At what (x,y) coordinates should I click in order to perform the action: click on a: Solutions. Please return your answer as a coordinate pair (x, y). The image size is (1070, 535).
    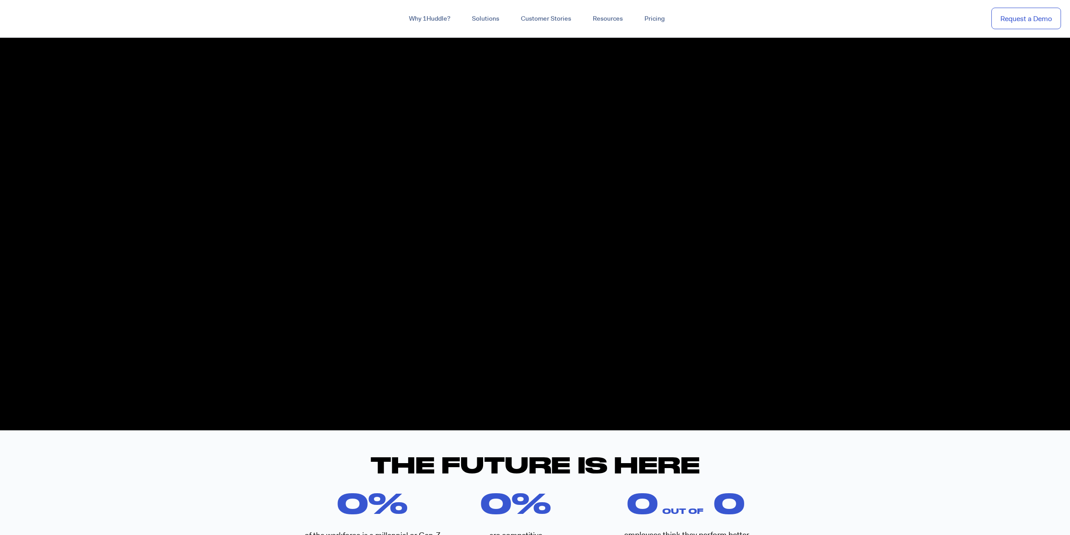
    Looking at the image, I should click on (485, 19).